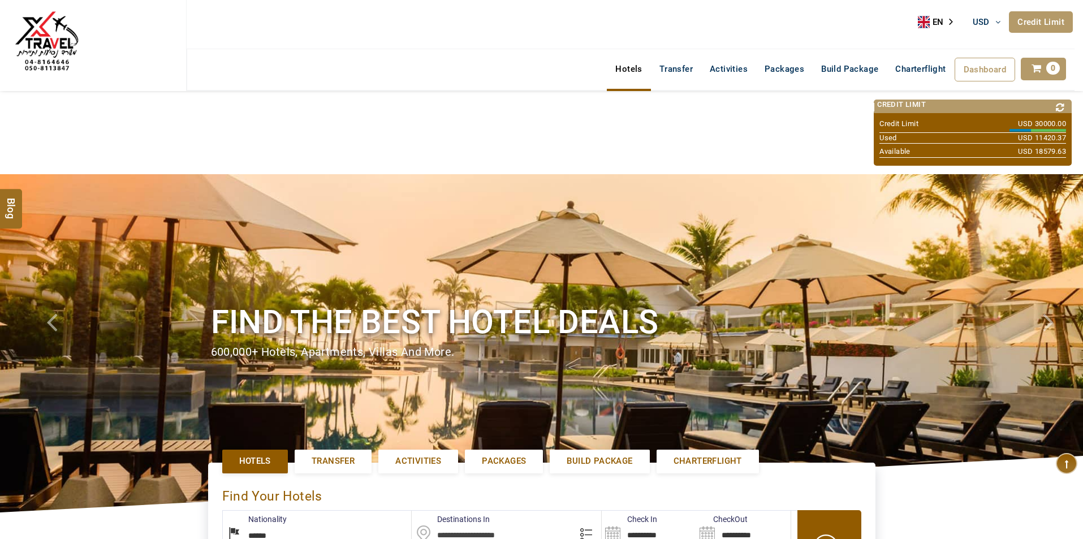 This screenshot has height=539, width=1083. I want to click on label: CheckOut, so click(722, 519).